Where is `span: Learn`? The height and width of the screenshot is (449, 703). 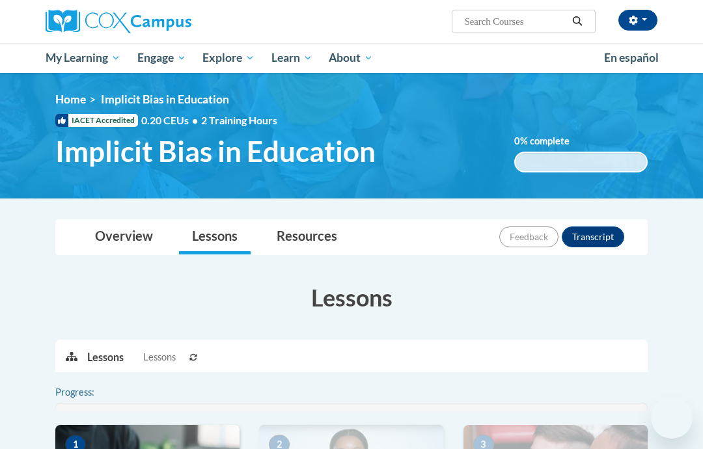
span: Learn is located at coordinates (292, 58).